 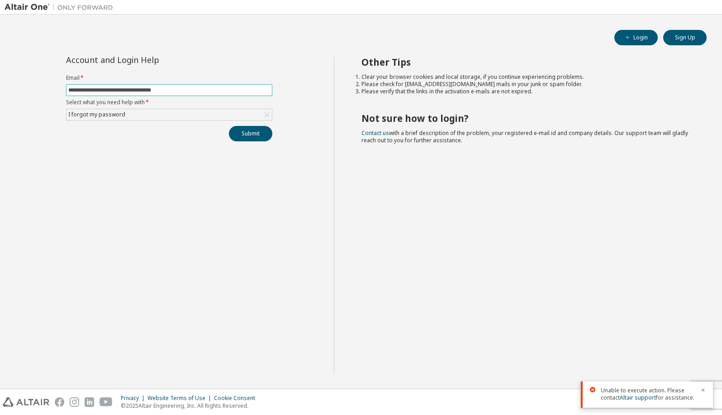 I want to click on div: Account and Login Help, so click(x=148, y=60).